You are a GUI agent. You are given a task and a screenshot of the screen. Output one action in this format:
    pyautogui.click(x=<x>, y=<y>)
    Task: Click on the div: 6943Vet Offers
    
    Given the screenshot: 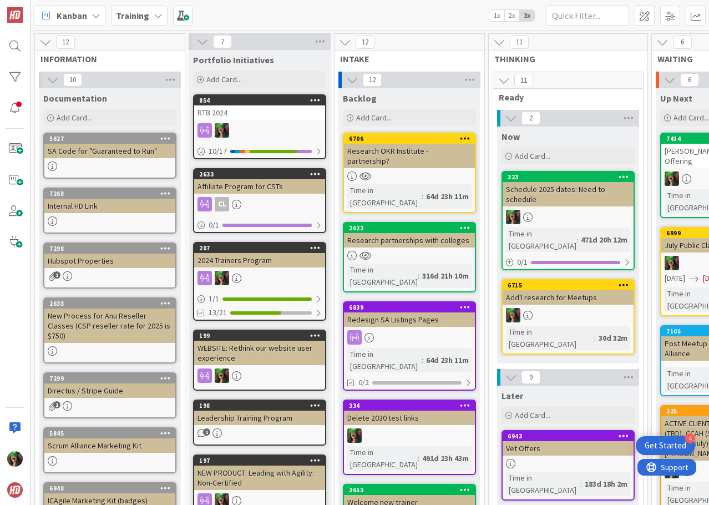 What is the action you would take?
    pyautogui.click(x=568, y=444)
    